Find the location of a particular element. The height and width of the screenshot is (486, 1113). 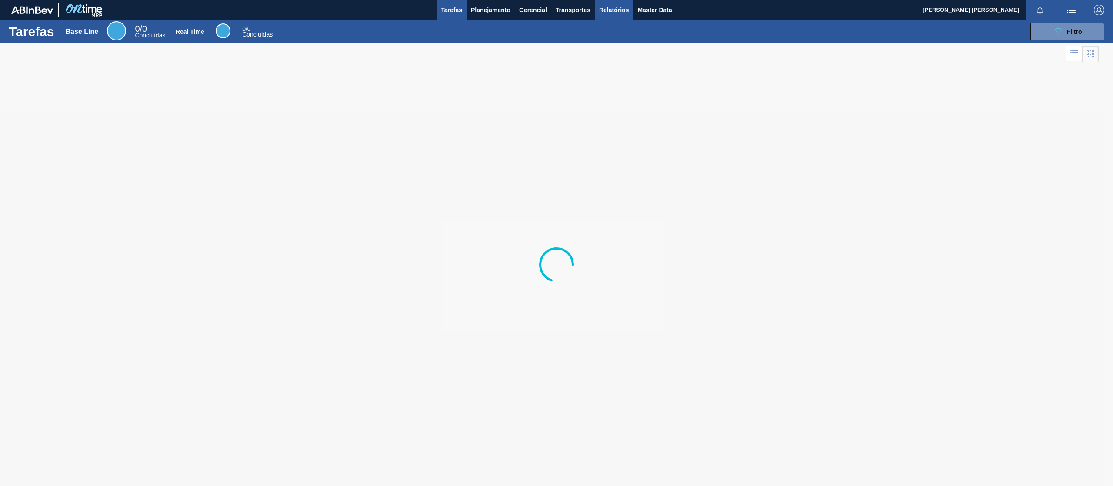

span: Master Data is located at coordinates (654, 10).